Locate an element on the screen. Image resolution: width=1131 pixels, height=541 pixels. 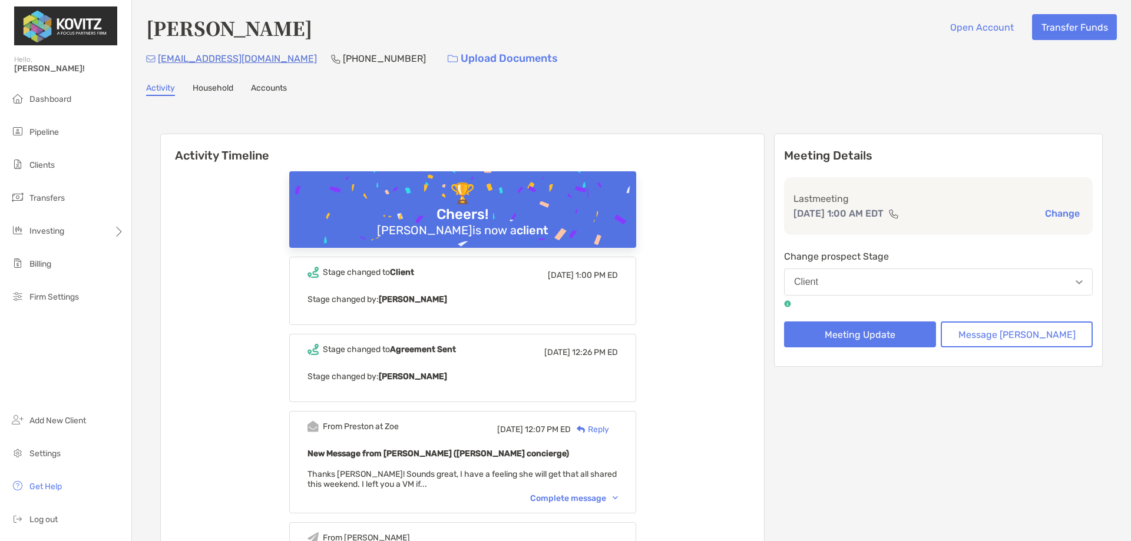
span: Billing is located at coordinates (40, 264).